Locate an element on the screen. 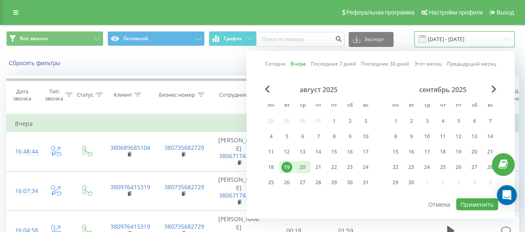  div: ср 6 авг. 2025 г. is located at coordinates (303, 137).